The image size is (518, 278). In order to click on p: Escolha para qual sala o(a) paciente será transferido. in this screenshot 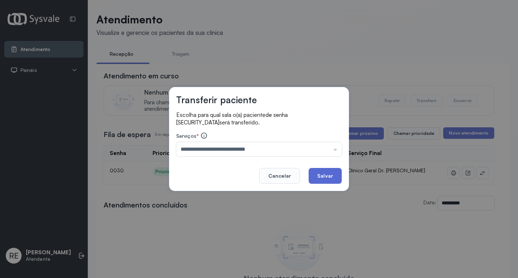, I will do `click(259, 119)`.